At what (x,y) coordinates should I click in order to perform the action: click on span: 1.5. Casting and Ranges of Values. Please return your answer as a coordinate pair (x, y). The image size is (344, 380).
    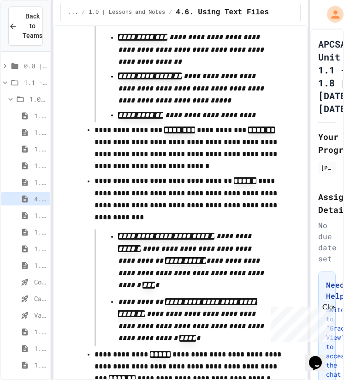
    Looking at the image, I should click on (40, 215).